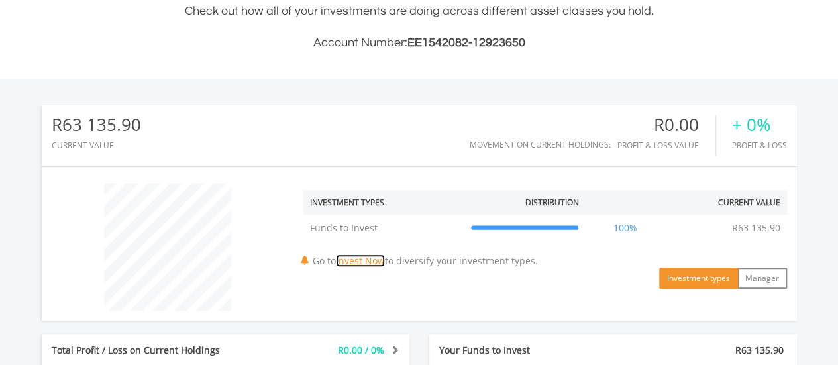 This screenshot has height=365, width=838. What do you see at coordinates (626, 228) in the screenshot?
I see `td: 100%` at bounding box center [626, 228].